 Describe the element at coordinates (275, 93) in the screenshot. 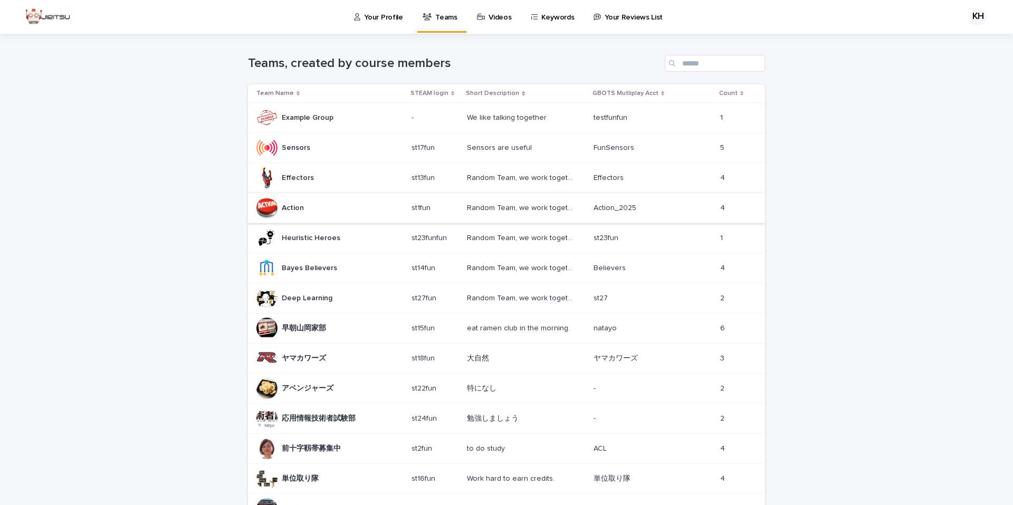

I see `p: Team Name` at that location.